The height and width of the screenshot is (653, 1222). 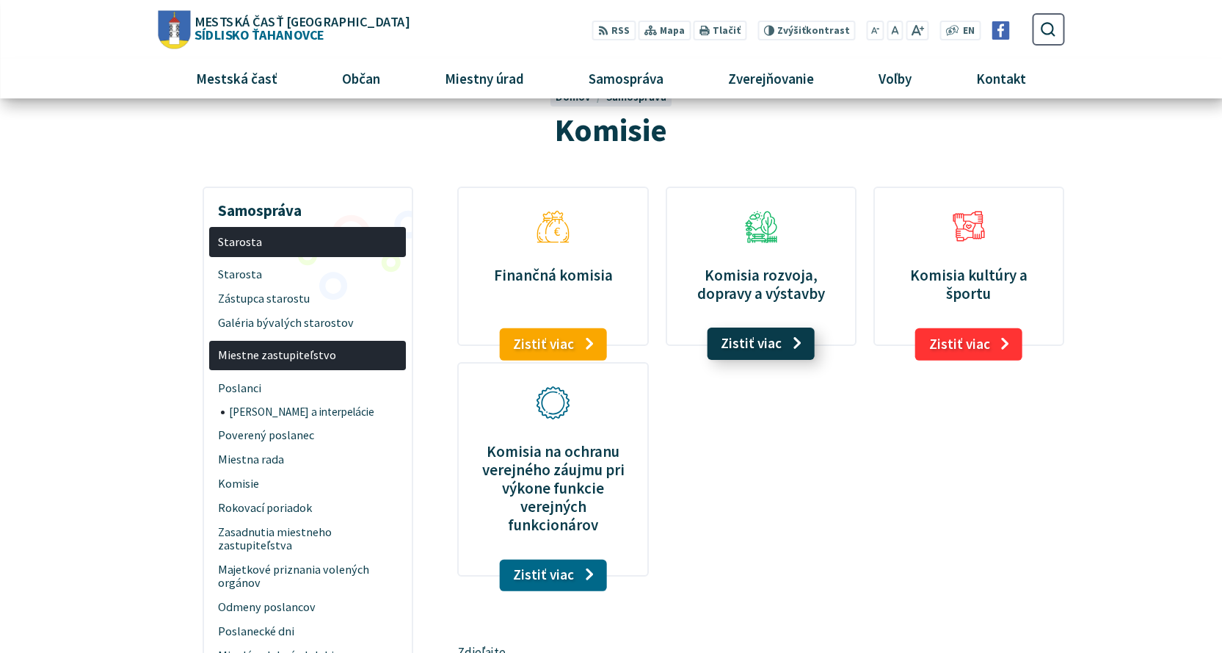 I want to click on a: Zasadnutia miestneho zastupiteľstva, so click(x=308, y=539).